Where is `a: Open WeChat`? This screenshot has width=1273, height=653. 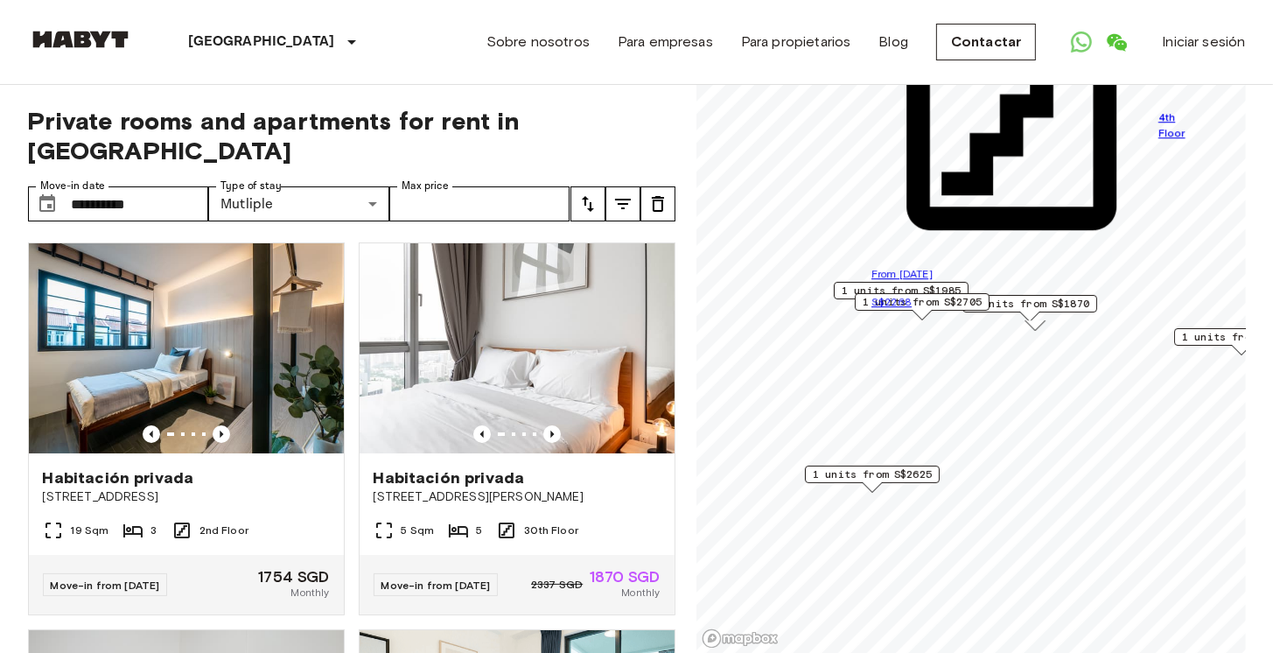 a: Open WeChat is located at coordinates (1116, 42).